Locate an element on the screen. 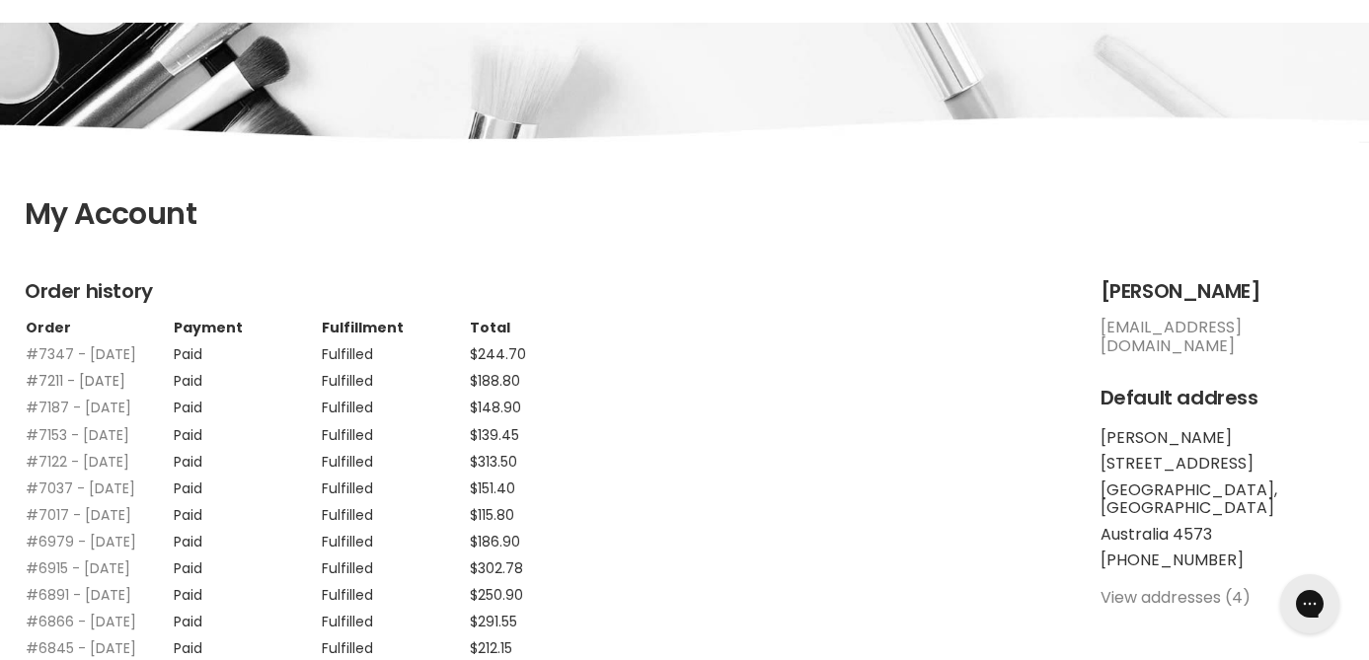 The width and height of the screenshot is (1369, 660). span: $291.55 is located at coordinates (494, 622).